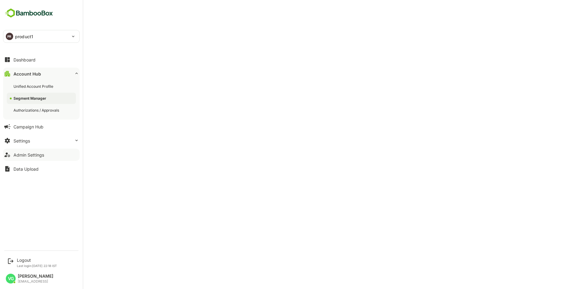 This screenshot has height=289, width=588. Describe the element at coordinates (30, 98) in the screenshot. I see `div: Segment Manager` at that location.